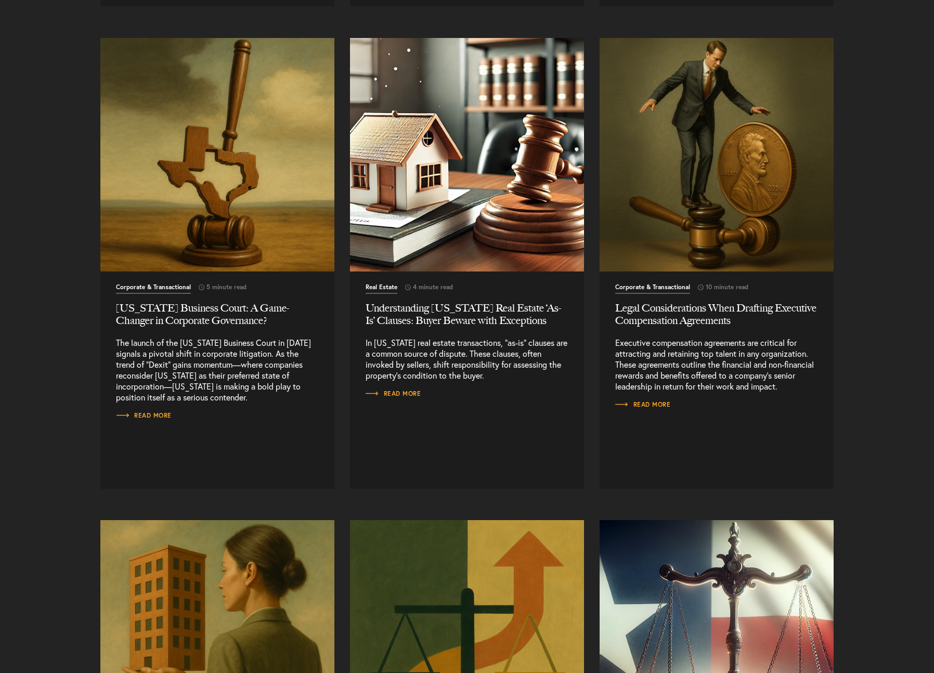 The height and width of the screenshot is (673, 934). Describe the element at coordinates (425, 287) in the screenshot. I see `span: 4 minute read` at that location.